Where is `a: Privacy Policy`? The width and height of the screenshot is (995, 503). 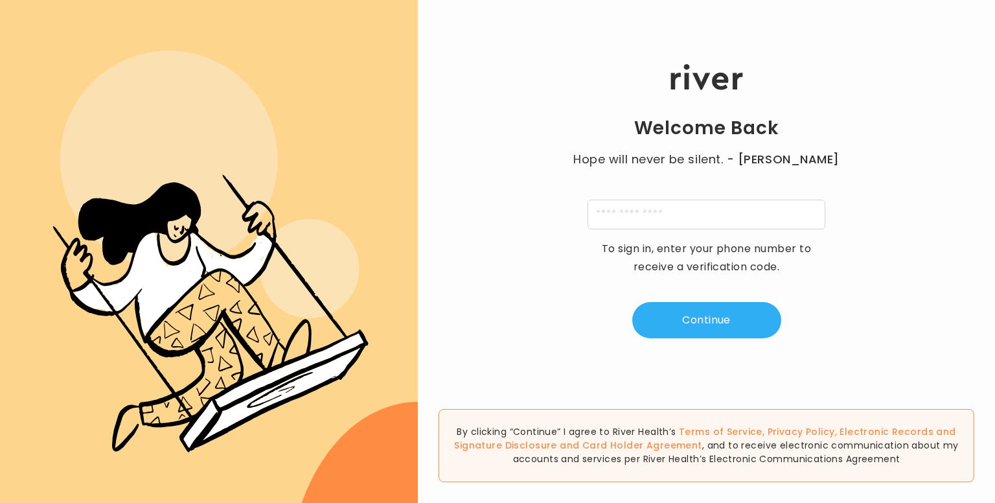 a: Privacy Policy is located at coordinates (802, 432).